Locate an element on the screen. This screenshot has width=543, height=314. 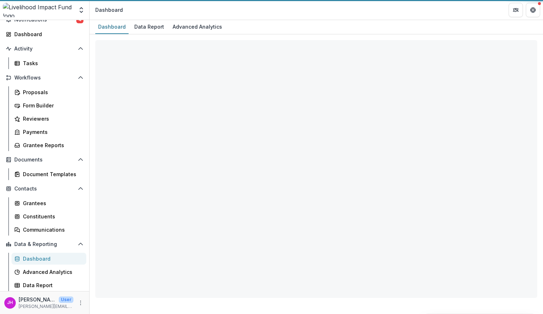
nav: breadcrumb is located at coordinates (109, 10).